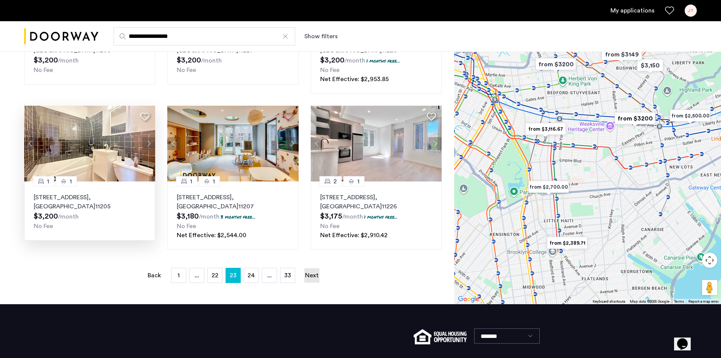 The image size is (721, 358). What do you see at coordinates (188, 216) in the screenshot?
I see `span: $3,180` at bounding box center [188, 216].